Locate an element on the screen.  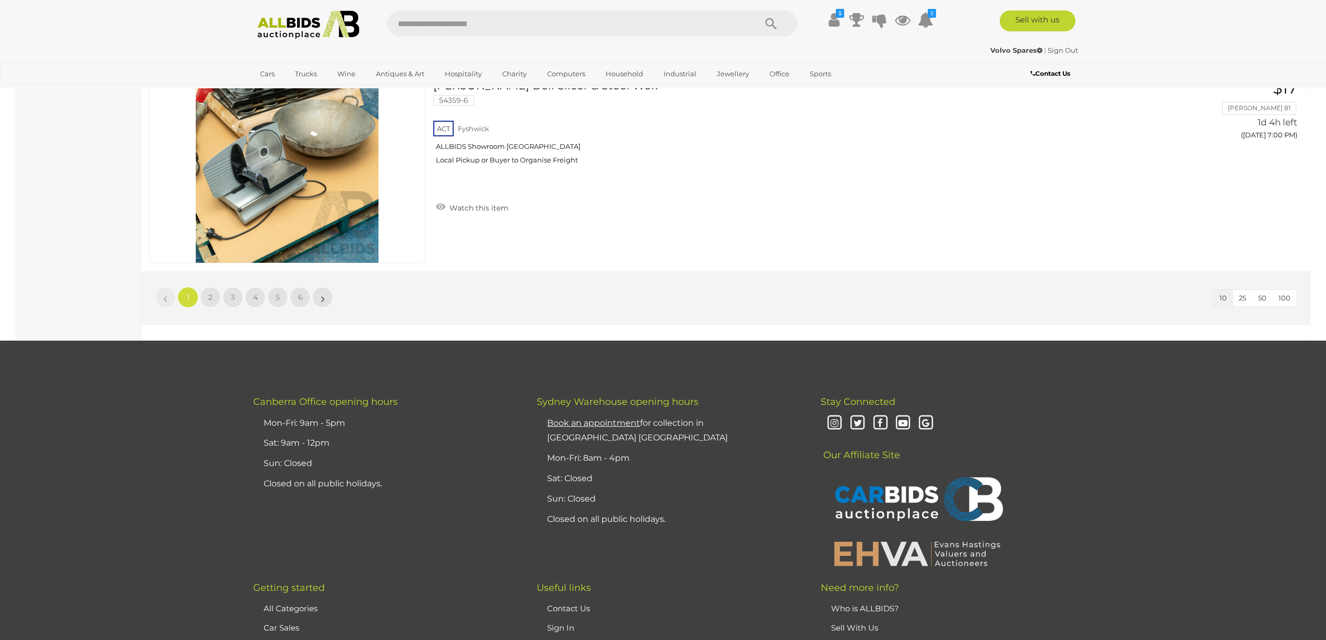
a: Computers is located at coordinates (566, 74).